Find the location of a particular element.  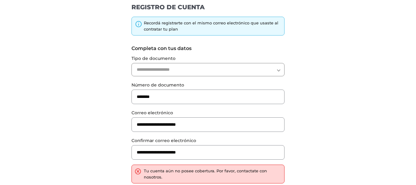

label: Completa con tus datos is located at coordinates (208, 48).